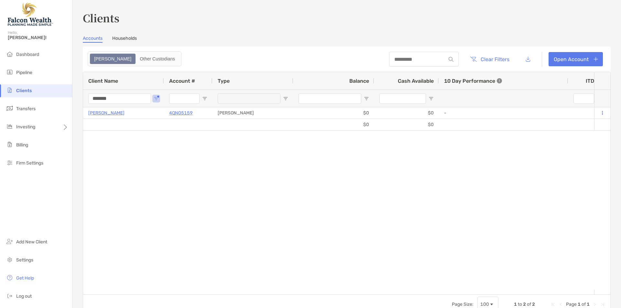 This screenshot has height=308, width=621. I want to click on span: Log out, so click(24, 296).